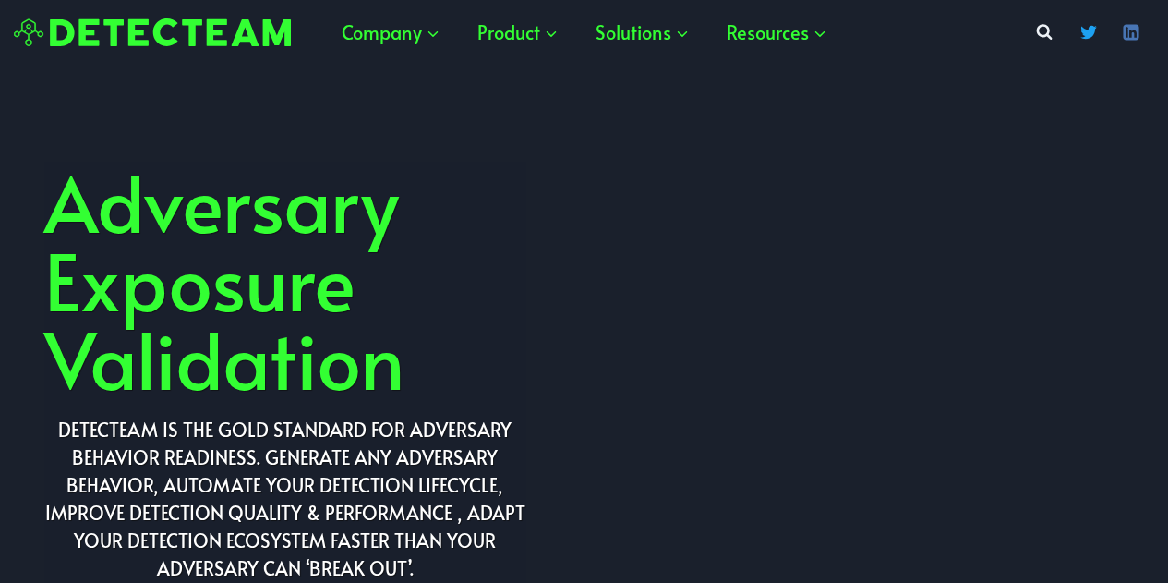 Image resolution: width=1168 pixels, height=583 pixels. Describe the element at coordinates (391, 32) in the screenshot. I see `a: Company` at that location.